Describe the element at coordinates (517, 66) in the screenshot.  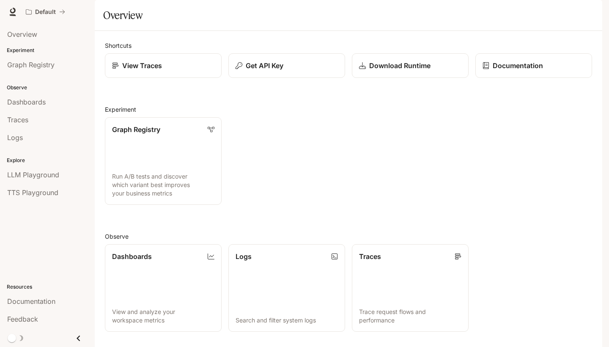
I see `p: Documentation` at that location.